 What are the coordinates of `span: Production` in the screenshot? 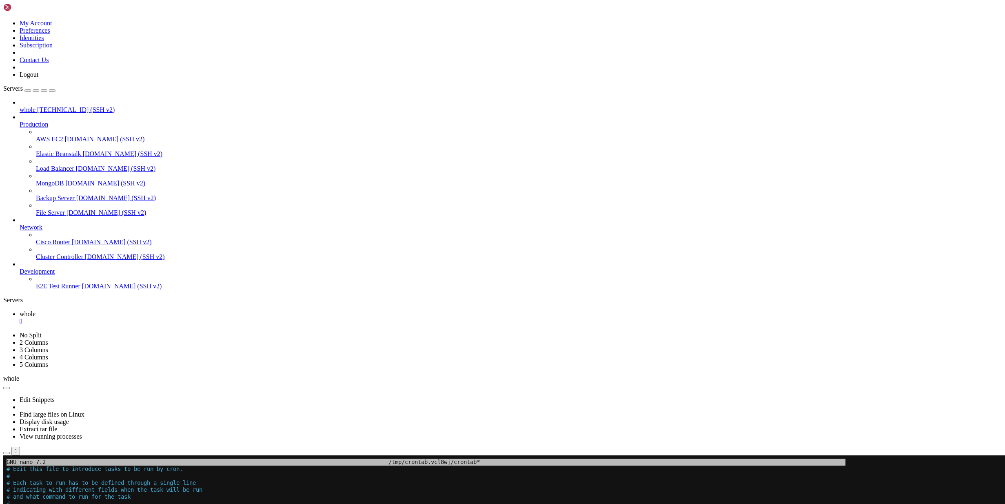 It's located at (34, 124).